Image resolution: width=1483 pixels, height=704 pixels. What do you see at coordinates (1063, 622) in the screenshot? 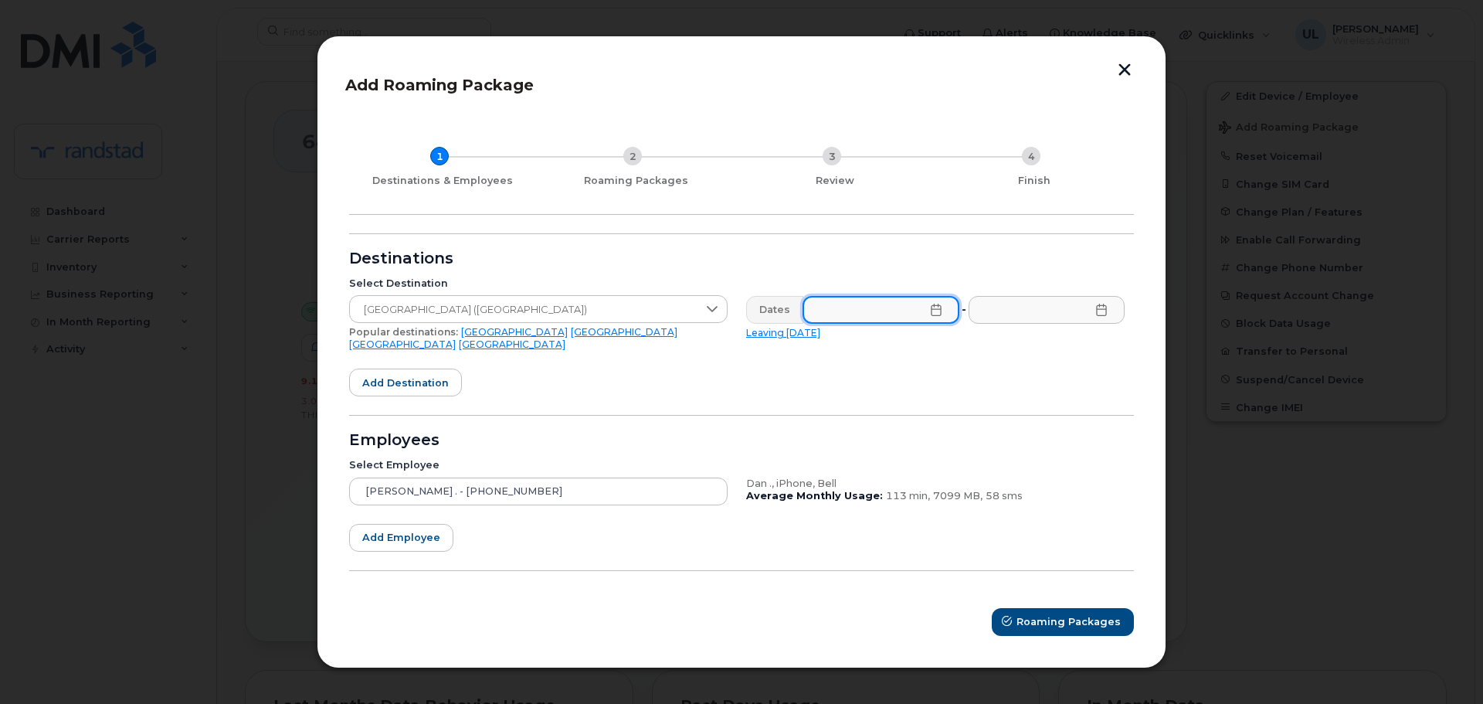
I see `button: Roaming Packages` at bounding box center [1063, 622].